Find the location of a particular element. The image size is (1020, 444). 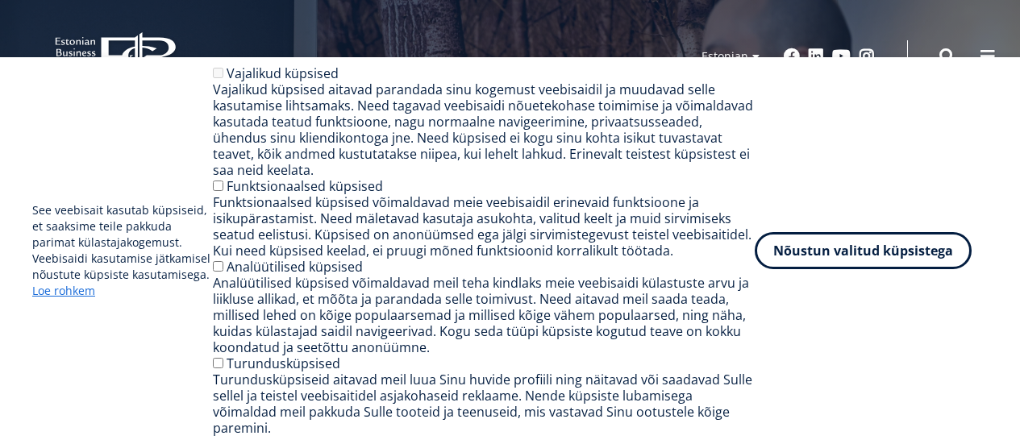

label: Vajalikud küpsised is located at coordinates (282, 73).